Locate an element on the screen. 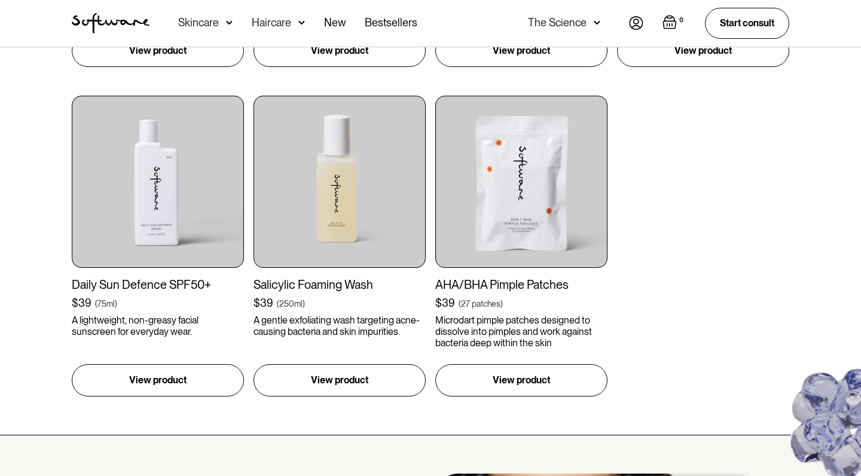  div: 75ml is located at coordinates (106, 304).